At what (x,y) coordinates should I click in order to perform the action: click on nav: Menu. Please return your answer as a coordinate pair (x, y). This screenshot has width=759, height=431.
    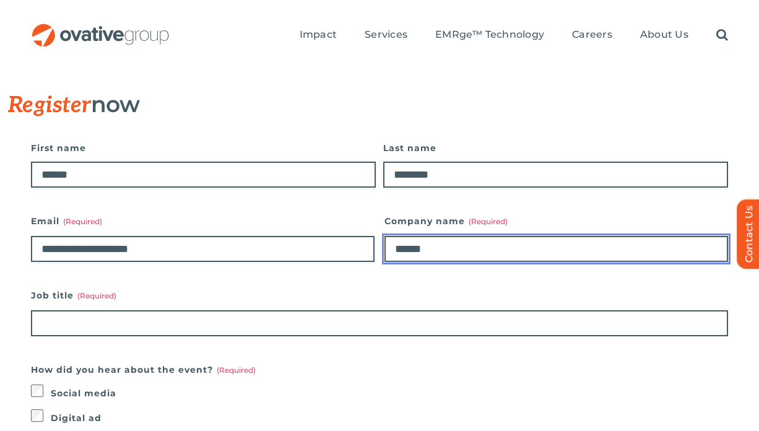
    Looking at the image, I should click on (514, 35).